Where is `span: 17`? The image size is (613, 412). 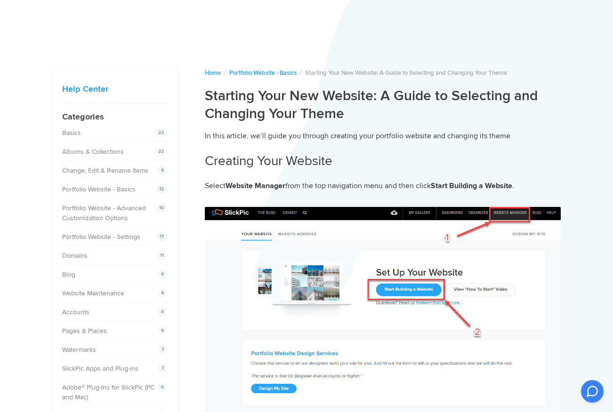
span: 17 is located at coordinates (161, 237).